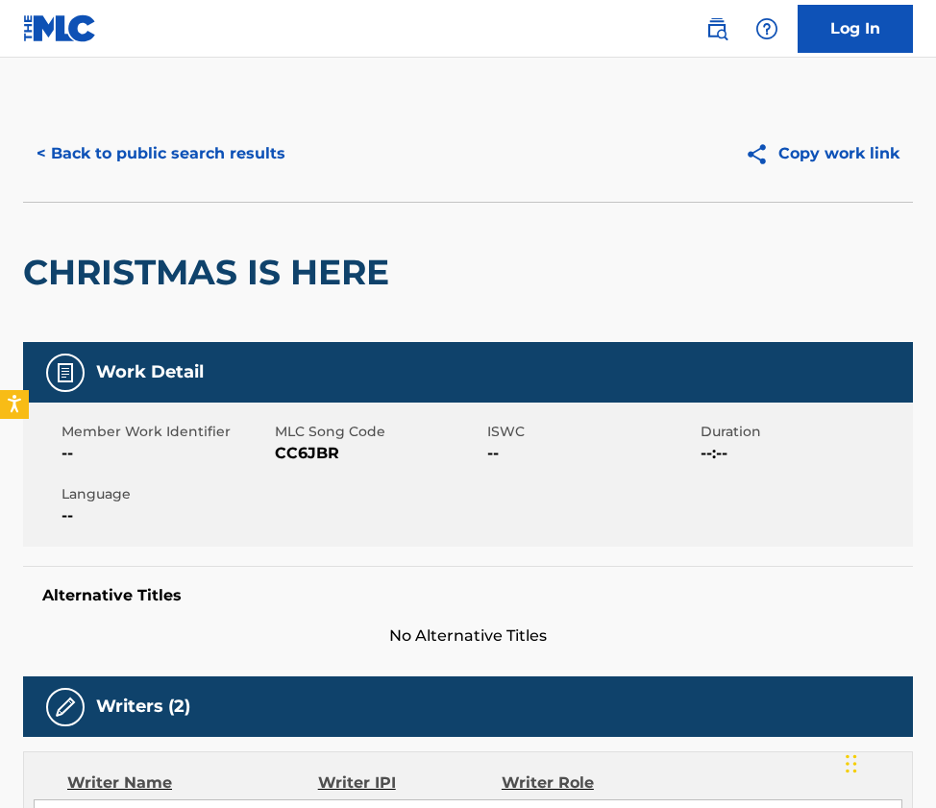  Describe the element at coordinates (378, 453) in the screenshot. I see `span: CC6JBR` at that location.